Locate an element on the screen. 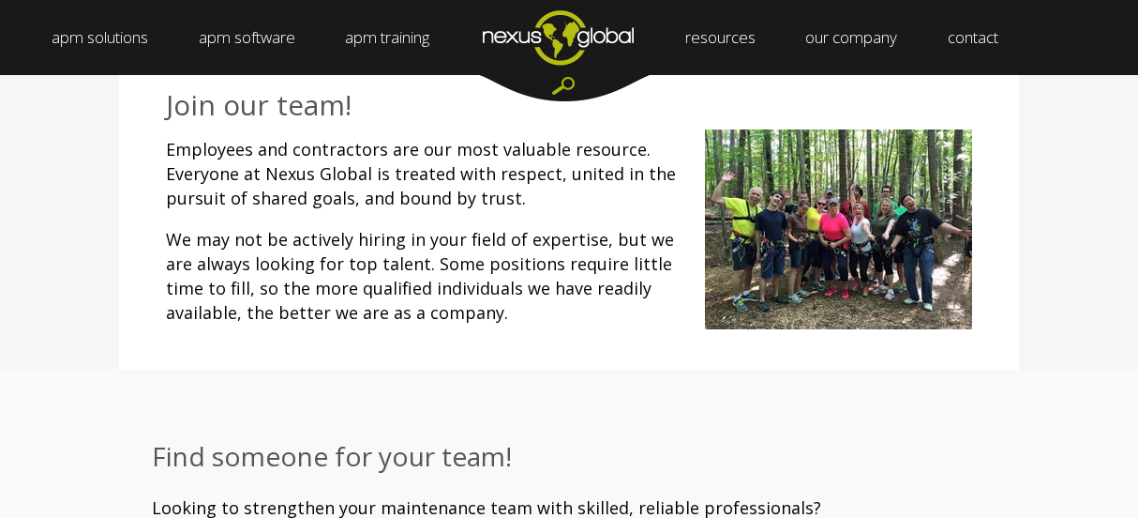 This screenshot has width=1138, height=518. h3: Find someone for your team! is located at coordinates (569, 456).